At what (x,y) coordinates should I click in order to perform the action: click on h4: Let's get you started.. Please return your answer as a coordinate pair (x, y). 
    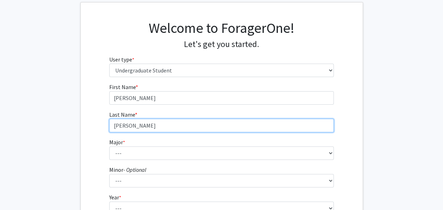
    Looking at the image, I should click on (222, 44).